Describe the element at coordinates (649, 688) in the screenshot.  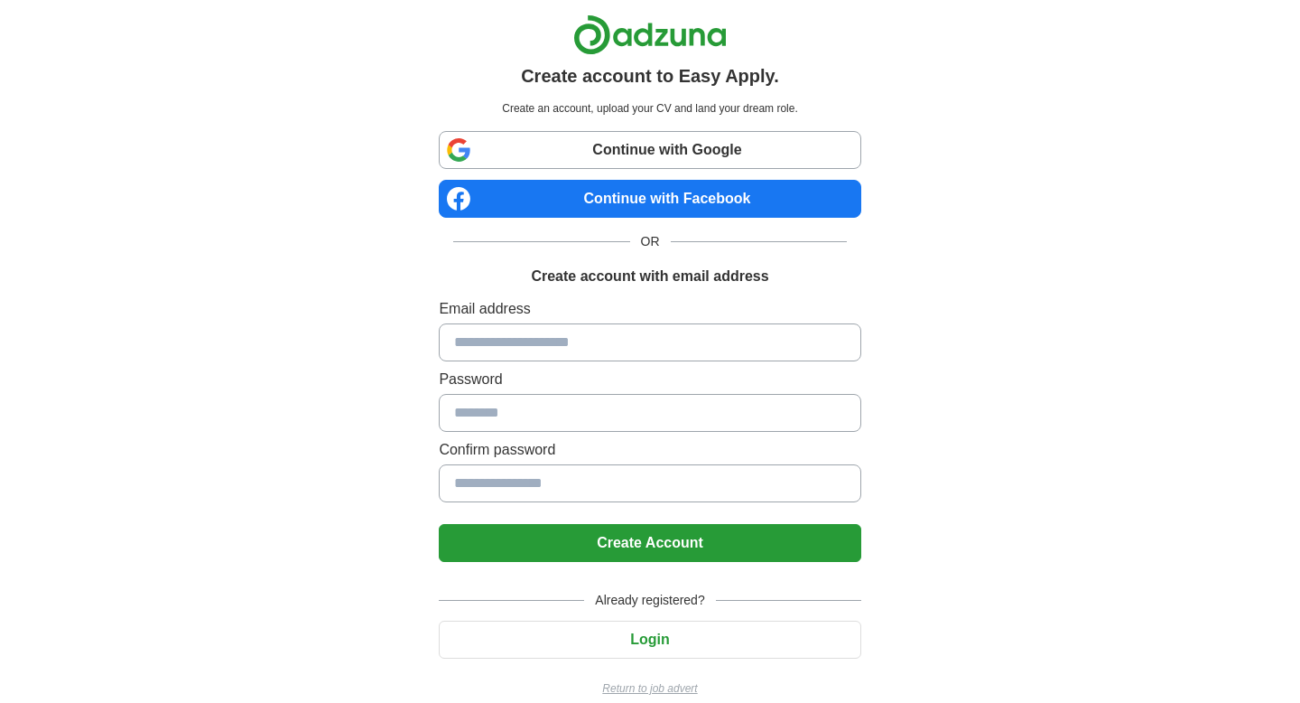
I see `a: Return to job advert` at that location.